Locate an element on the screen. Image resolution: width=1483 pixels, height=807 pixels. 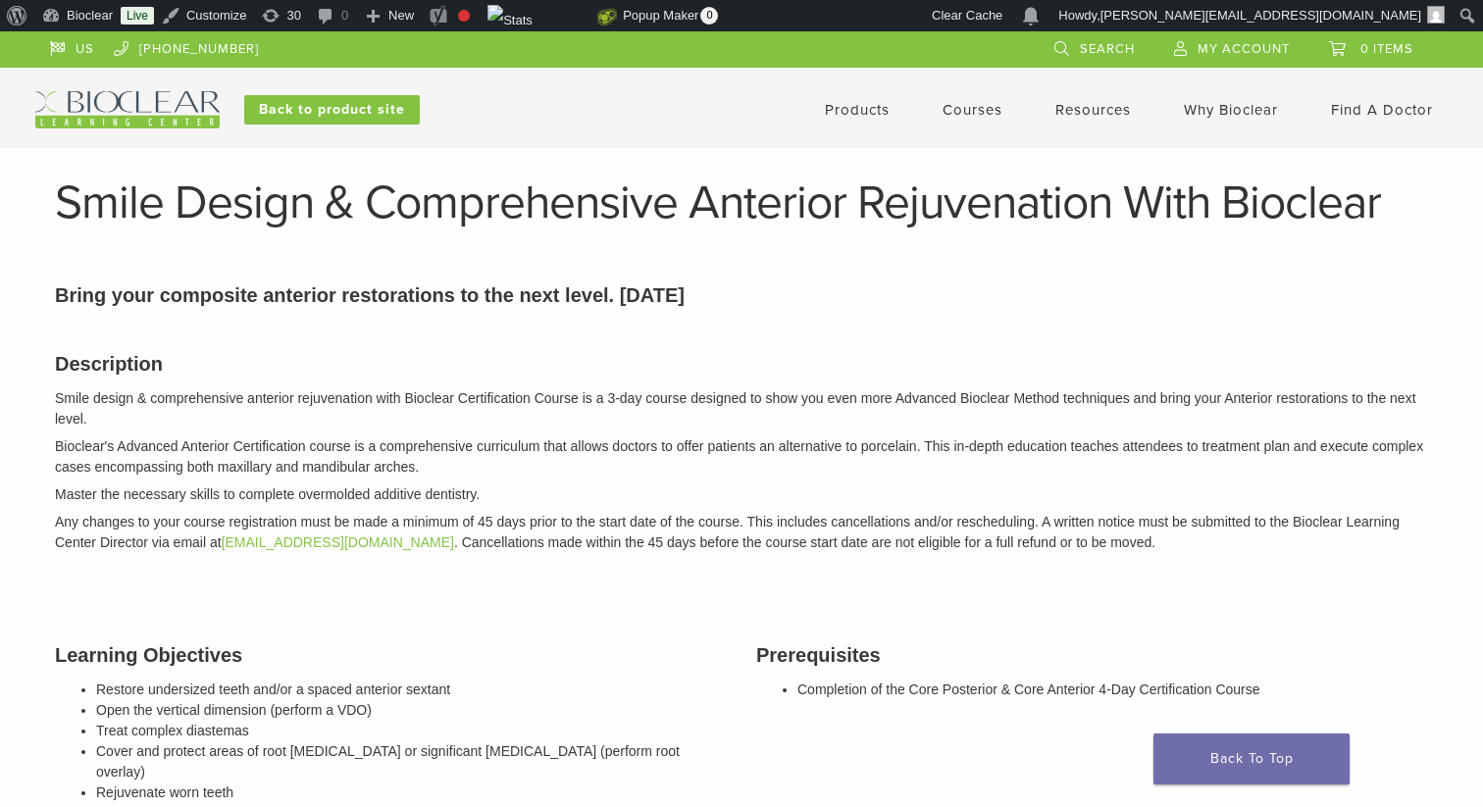
a: Live is located at coordinates (137, 16).